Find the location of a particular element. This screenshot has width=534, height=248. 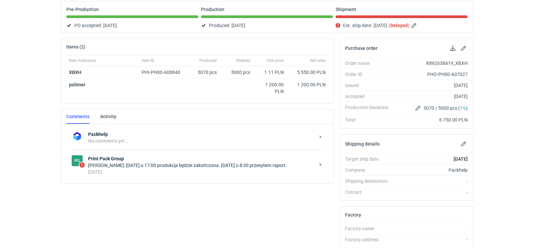

strong: polimer is located at coordinates (77, 85).